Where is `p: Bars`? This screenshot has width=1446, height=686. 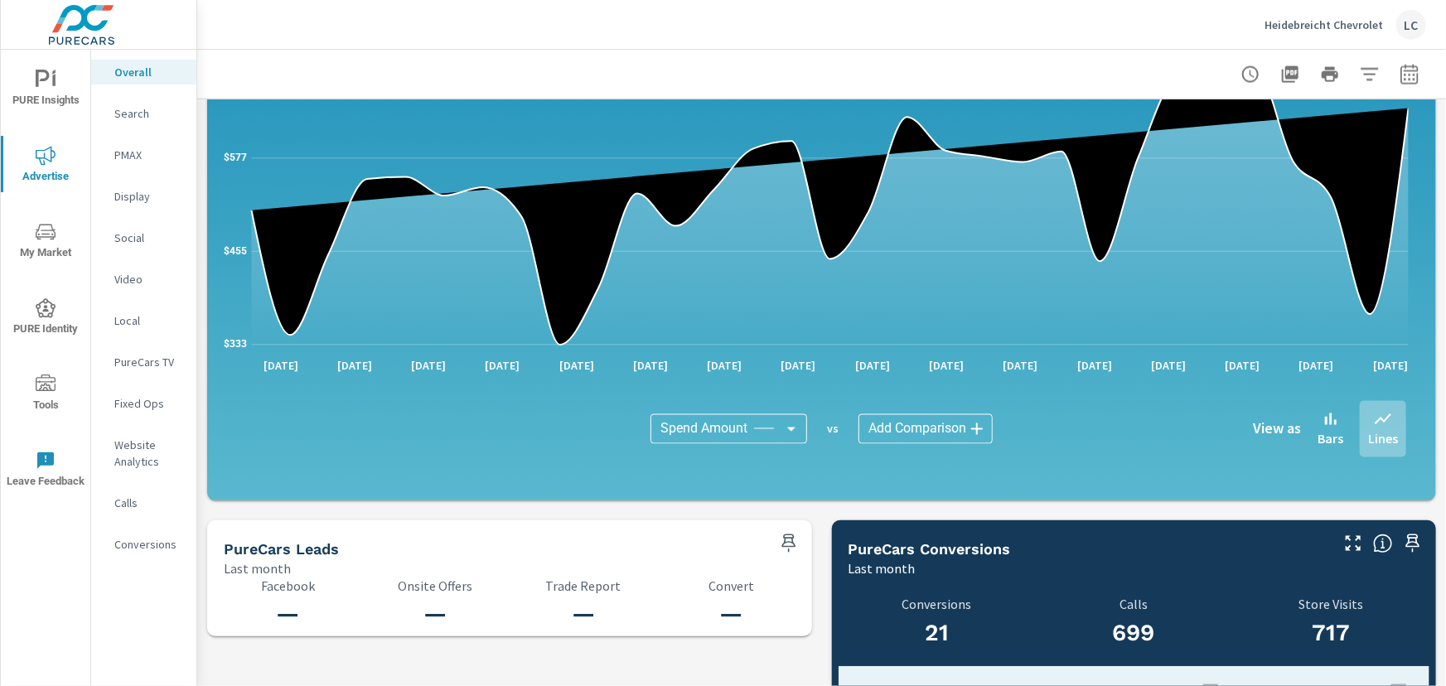 p: Bars is located at coordinates (1330, 439).